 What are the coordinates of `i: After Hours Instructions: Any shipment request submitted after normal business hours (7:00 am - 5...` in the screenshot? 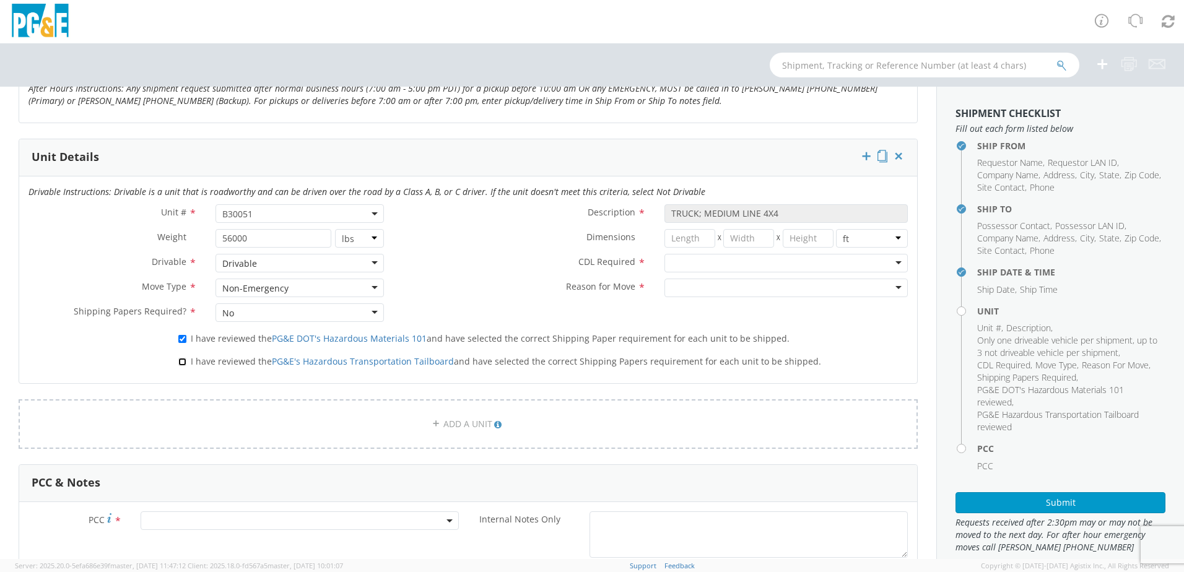 It's located at (453, 94).